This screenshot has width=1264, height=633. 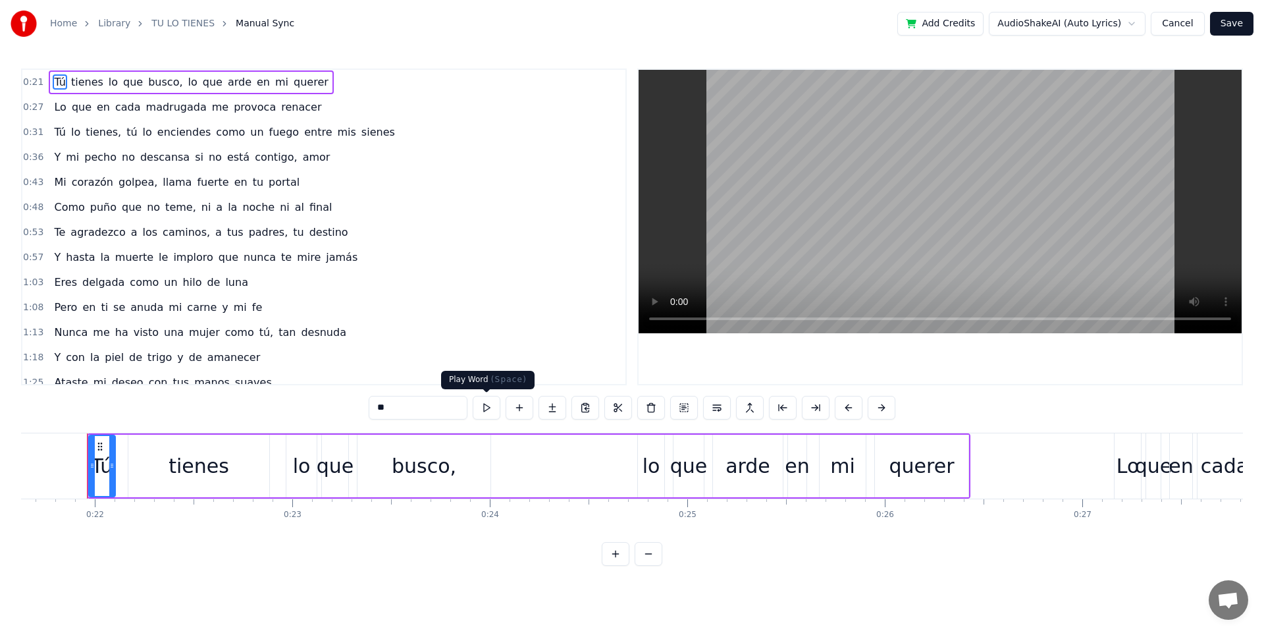 What do you see at coordinates (287, 332) in the screenshot?
I see `span: tan` at bounding box center [287, 332].